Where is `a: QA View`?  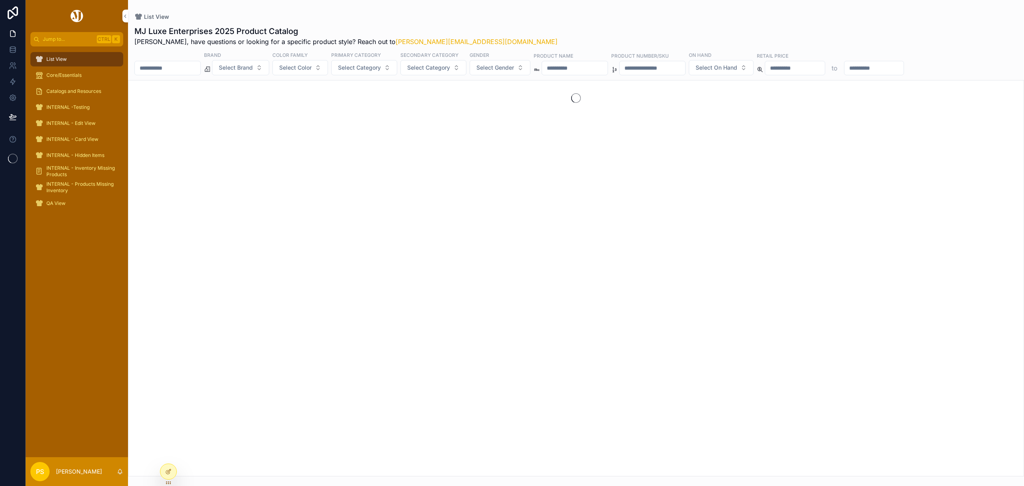
a: QA View is located at coordinates (77, 203).